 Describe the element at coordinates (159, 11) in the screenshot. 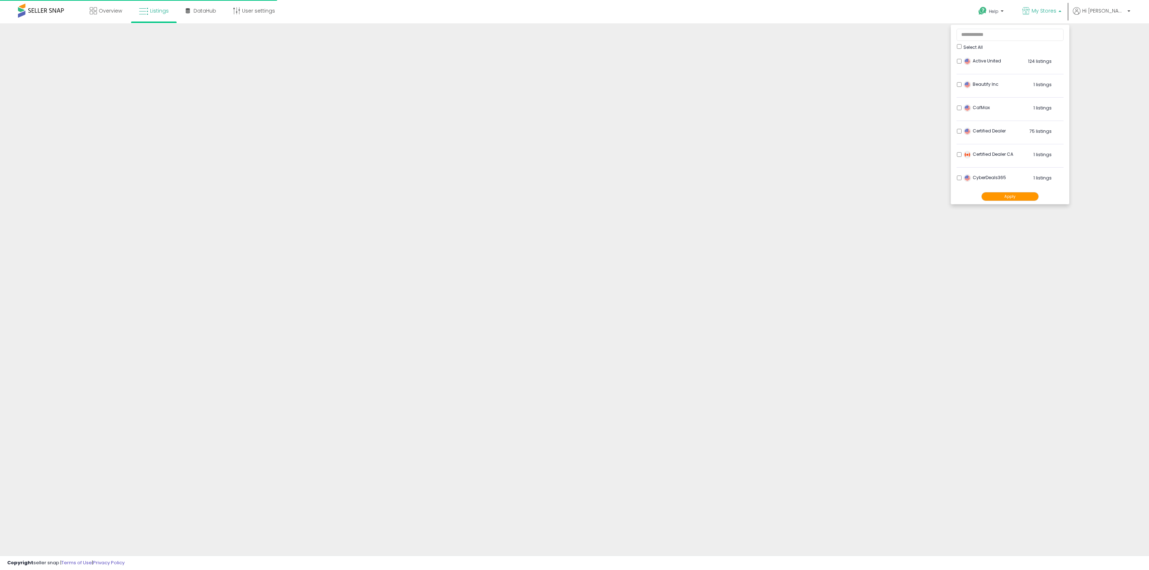

I see `span: Listings` at that location.